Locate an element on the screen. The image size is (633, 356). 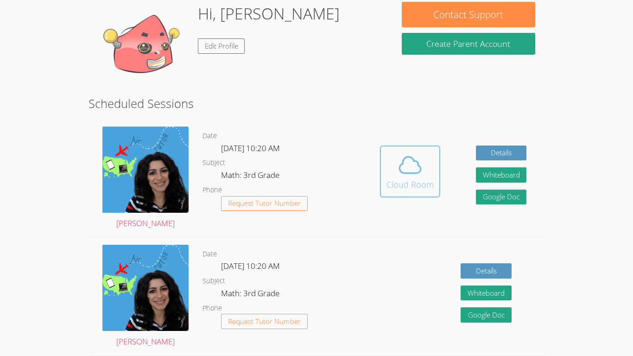
h2: Scheduled Sessions is located at coordinates (317, 103).